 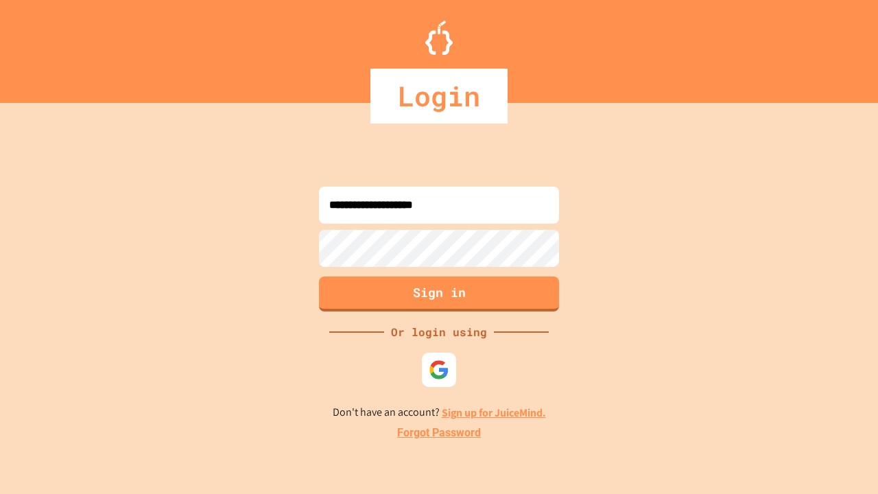 What do you see at coordinates (439, 412) in the screenshot?
I see `p: Don't have an account?` at bounding box center [439, 412].